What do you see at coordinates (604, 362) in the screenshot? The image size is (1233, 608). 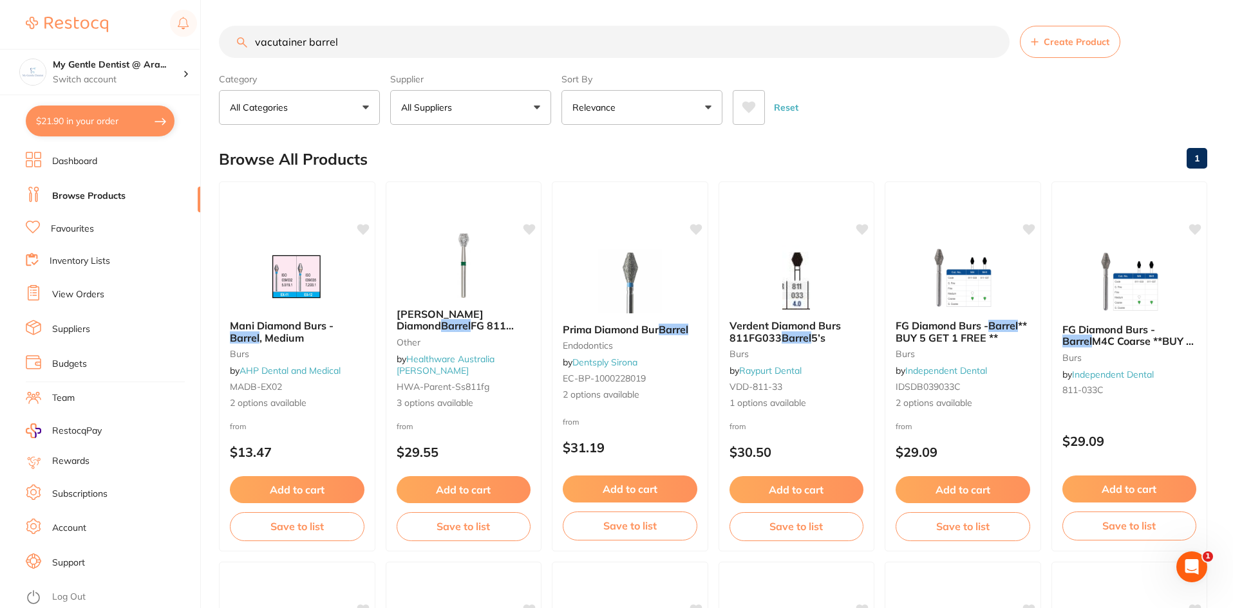 I see `a: Dentsply Sirona` at bounding box center [604, 362].